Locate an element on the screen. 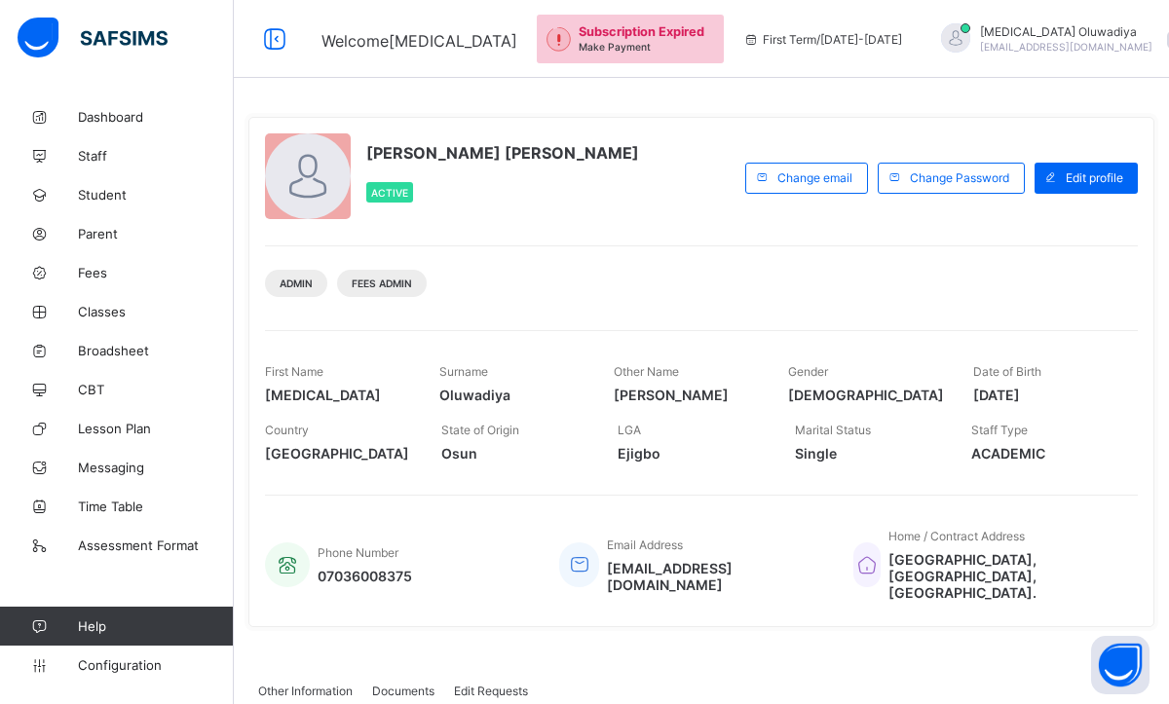 The width and height of the screenshot is (1169, 704). span: Subscription Expired is located at coordinates (641, 31).